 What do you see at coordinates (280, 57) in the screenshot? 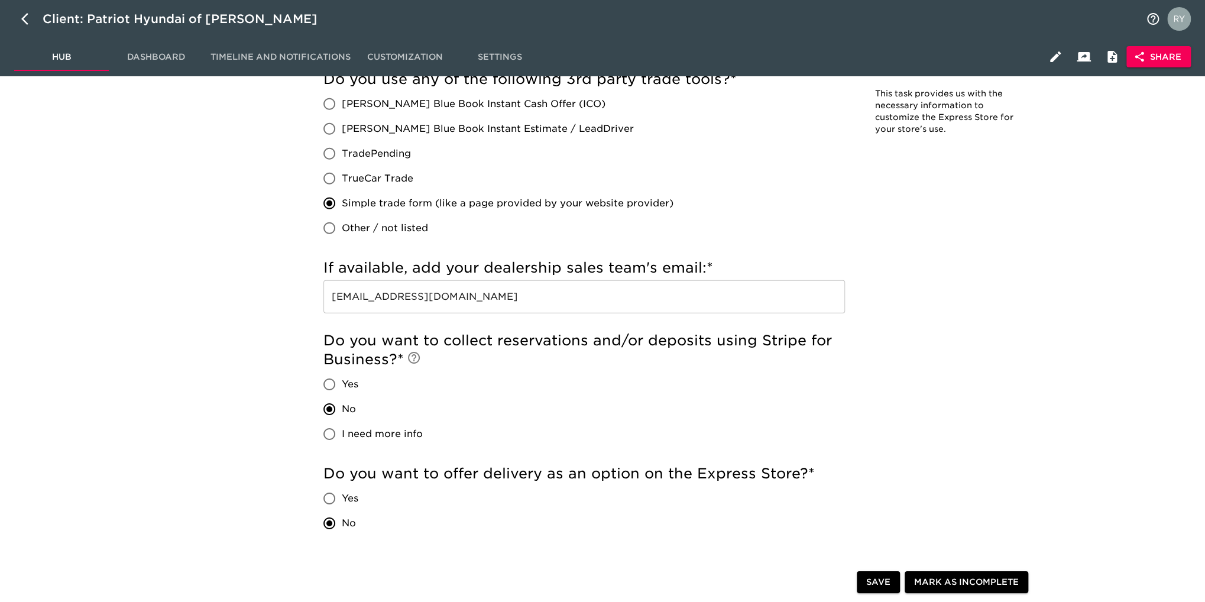
I see `span: Timeline and Notifications` at bounding box center [280, 57].